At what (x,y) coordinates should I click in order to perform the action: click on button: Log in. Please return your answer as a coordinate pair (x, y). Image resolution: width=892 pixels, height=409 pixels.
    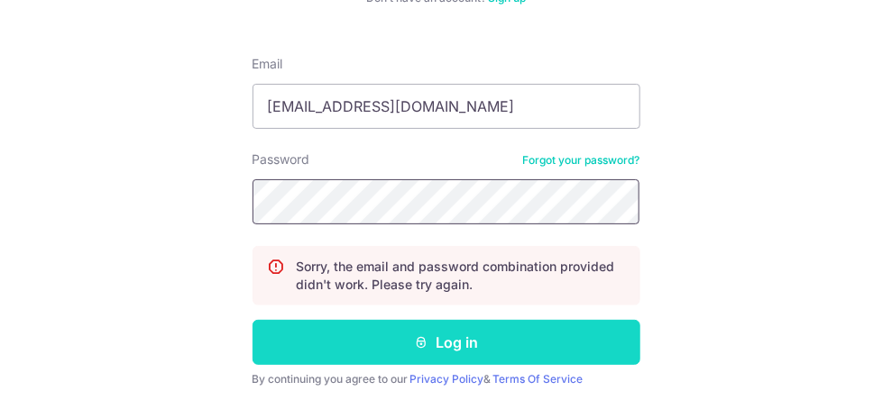
    Looking at the image, I should click on (446, 343).